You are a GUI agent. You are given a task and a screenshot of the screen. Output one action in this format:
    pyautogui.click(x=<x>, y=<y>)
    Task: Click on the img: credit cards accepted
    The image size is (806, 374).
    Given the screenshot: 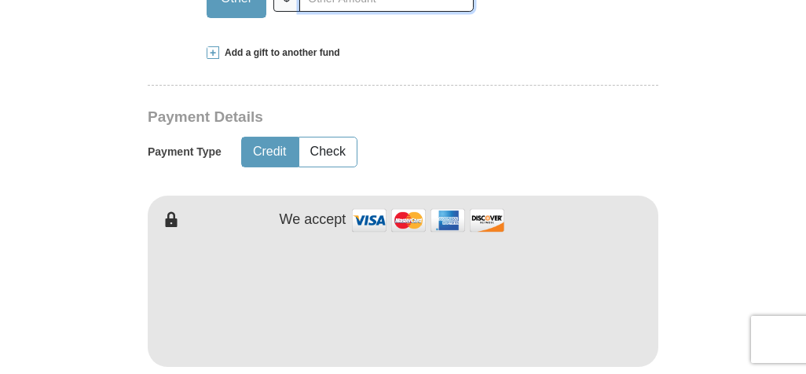 What is the action you would take?
    pyautogui.click(x=428, y=220)
    